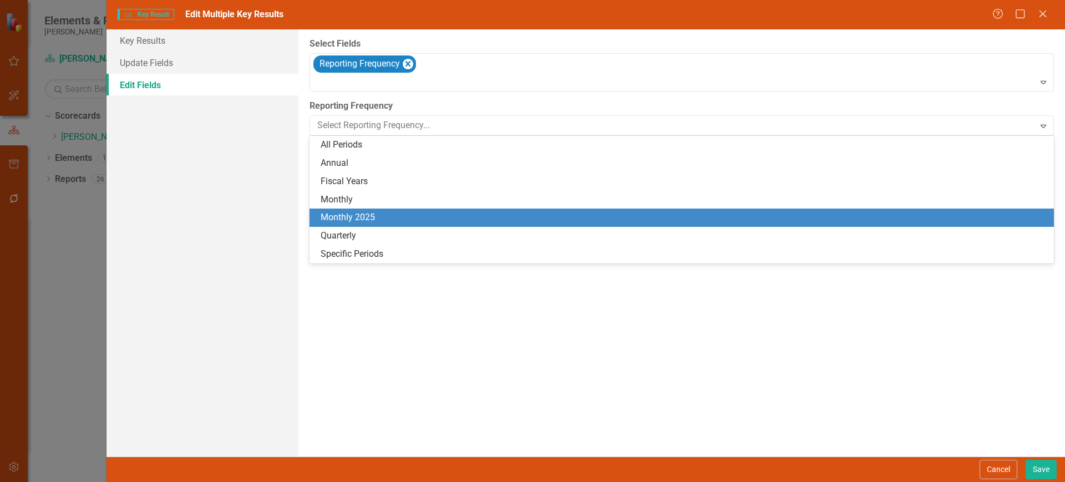  What do you see at coordinates (684, 145) in the screenshot?
I see `div: All Periods` at bounding box center [684, 145].